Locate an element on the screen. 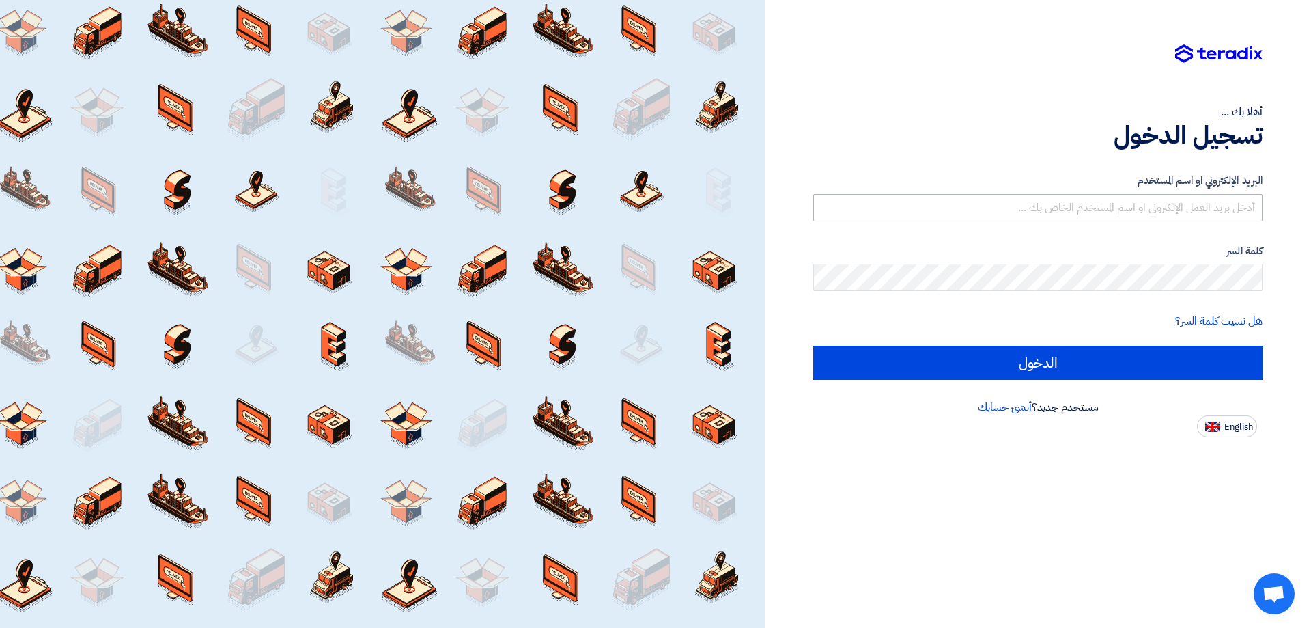 This screenshot has height=628, width=1311. a: هل نسيت كلمة السر؟ is located at coordinates (1219, 321).